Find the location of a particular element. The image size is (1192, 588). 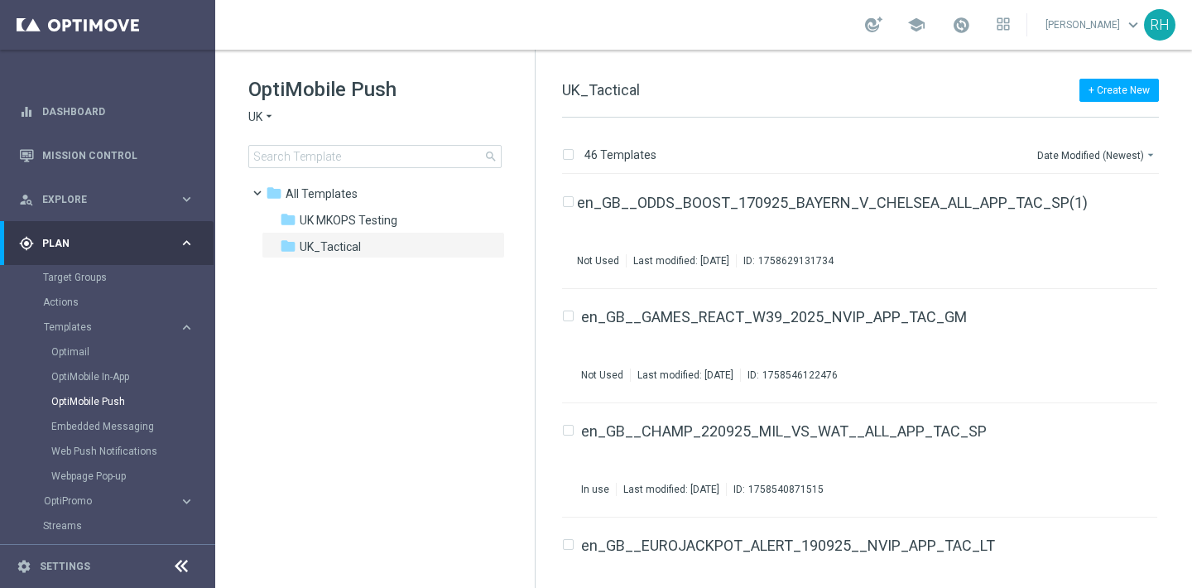

span: UK is located at coordinates (255, 117).